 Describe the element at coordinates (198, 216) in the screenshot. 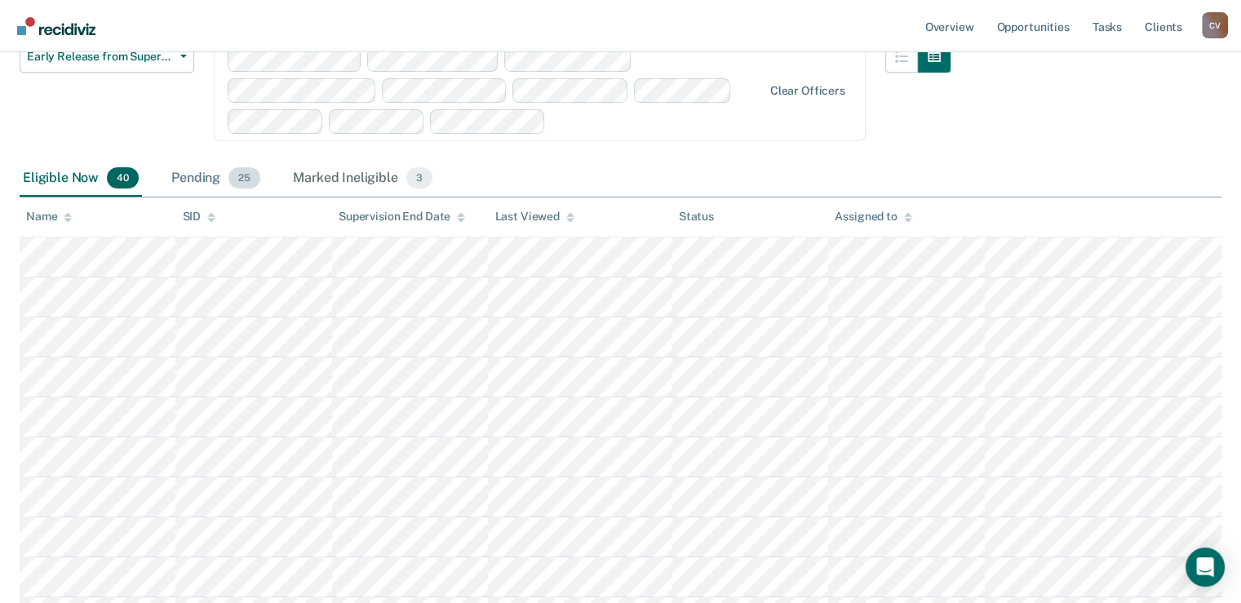

I see `div: SID` at that location.